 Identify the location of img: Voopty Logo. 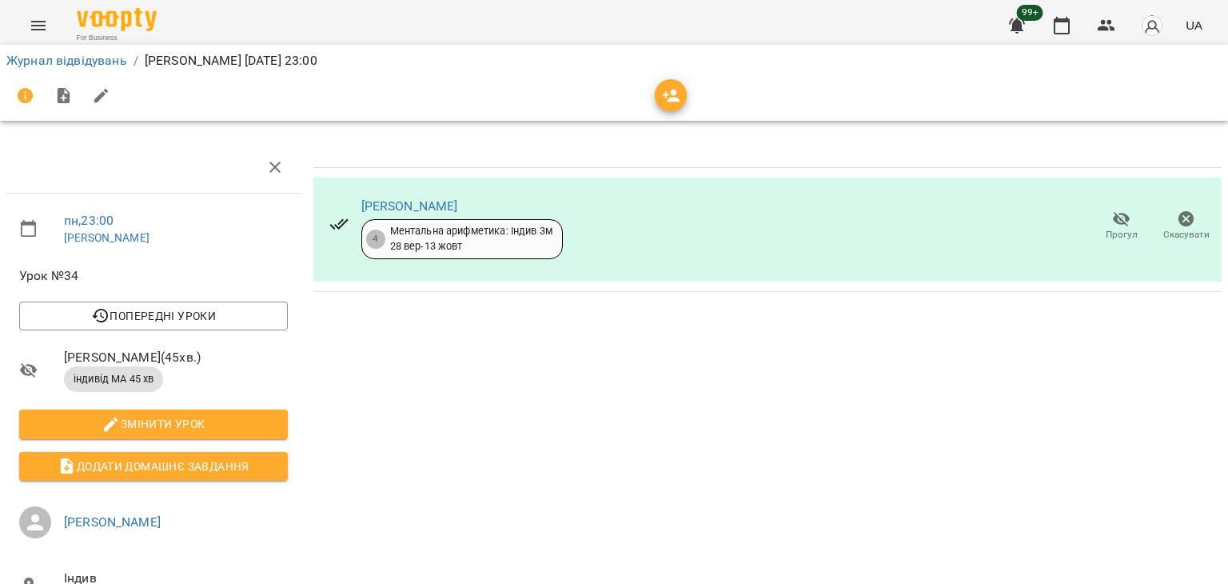
(117, 19).